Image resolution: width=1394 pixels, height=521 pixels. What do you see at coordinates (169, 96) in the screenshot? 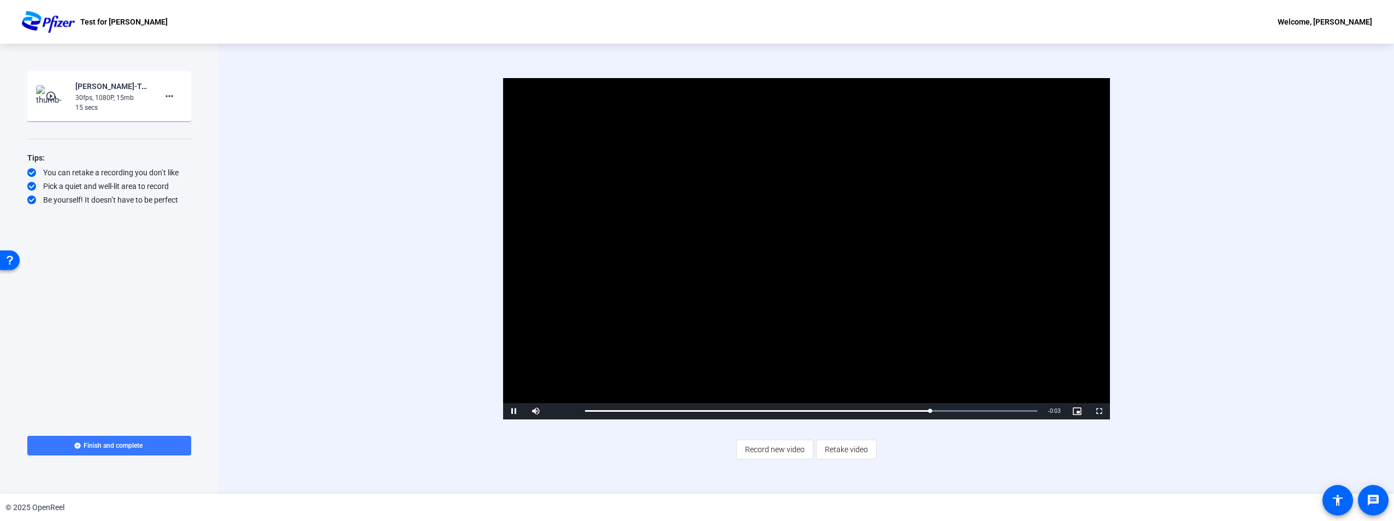
I see `mat-icon: more_horiz` at bounding box center [169, 96].